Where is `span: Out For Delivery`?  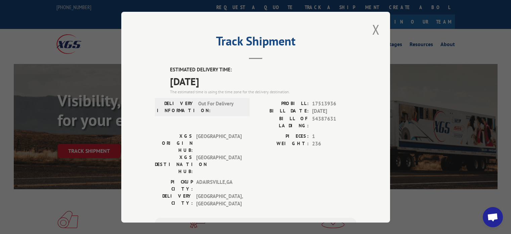
span: Out For Delivery is located at coordinates (221, 107).